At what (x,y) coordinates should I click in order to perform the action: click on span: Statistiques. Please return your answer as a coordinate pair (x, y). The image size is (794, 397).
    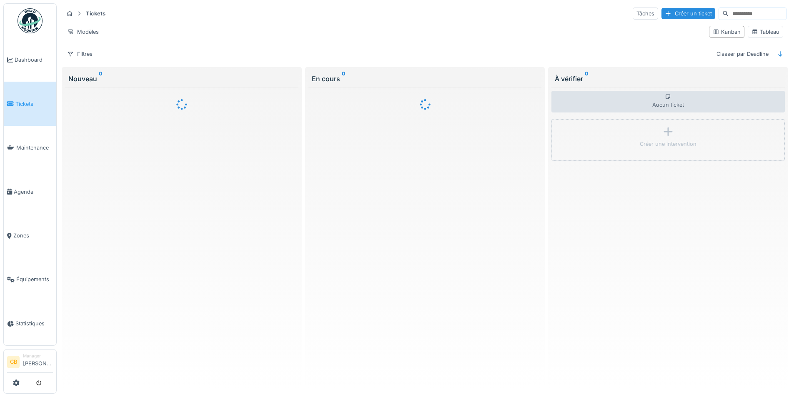
    Looking at the image, I should click on (34, 324).